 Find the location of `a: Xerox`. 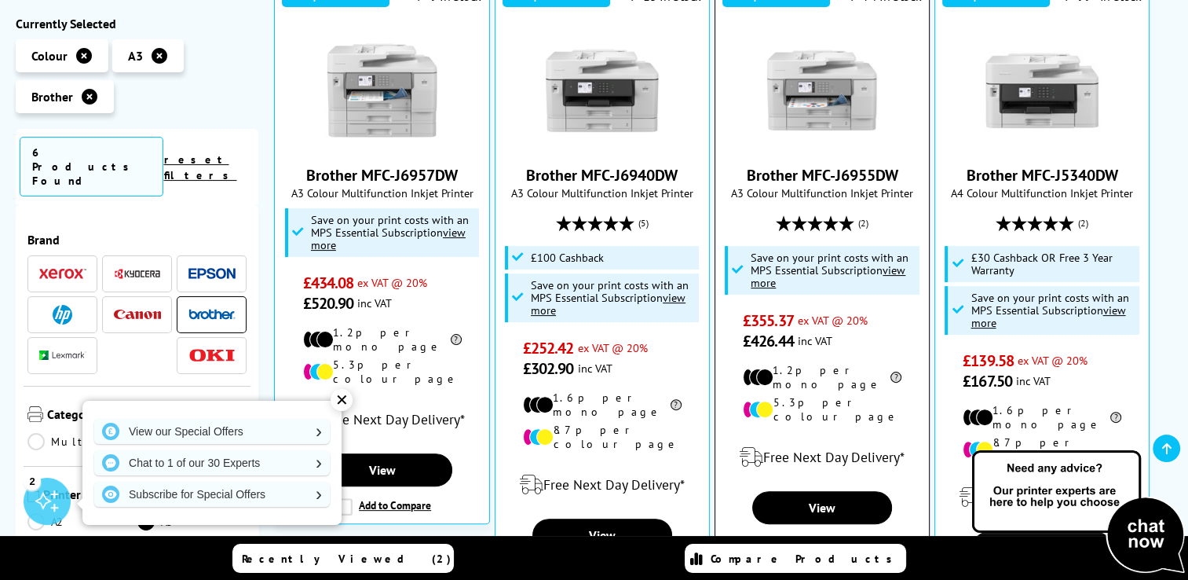

a: Xerox is located at coordinates (63, 273).